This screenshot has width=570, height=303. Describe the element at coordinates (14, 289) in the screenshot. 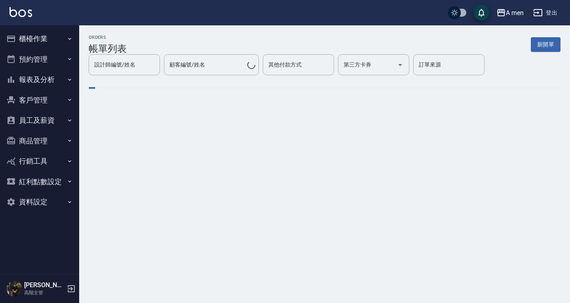

I see `img: Person` at that location.